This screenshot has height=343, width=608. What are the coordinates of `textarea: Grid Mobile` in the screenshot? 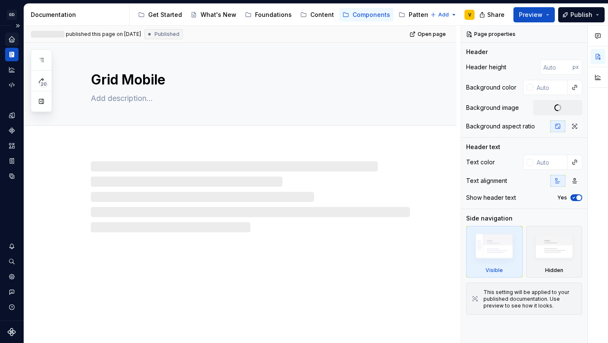 It's located at (249, 80).